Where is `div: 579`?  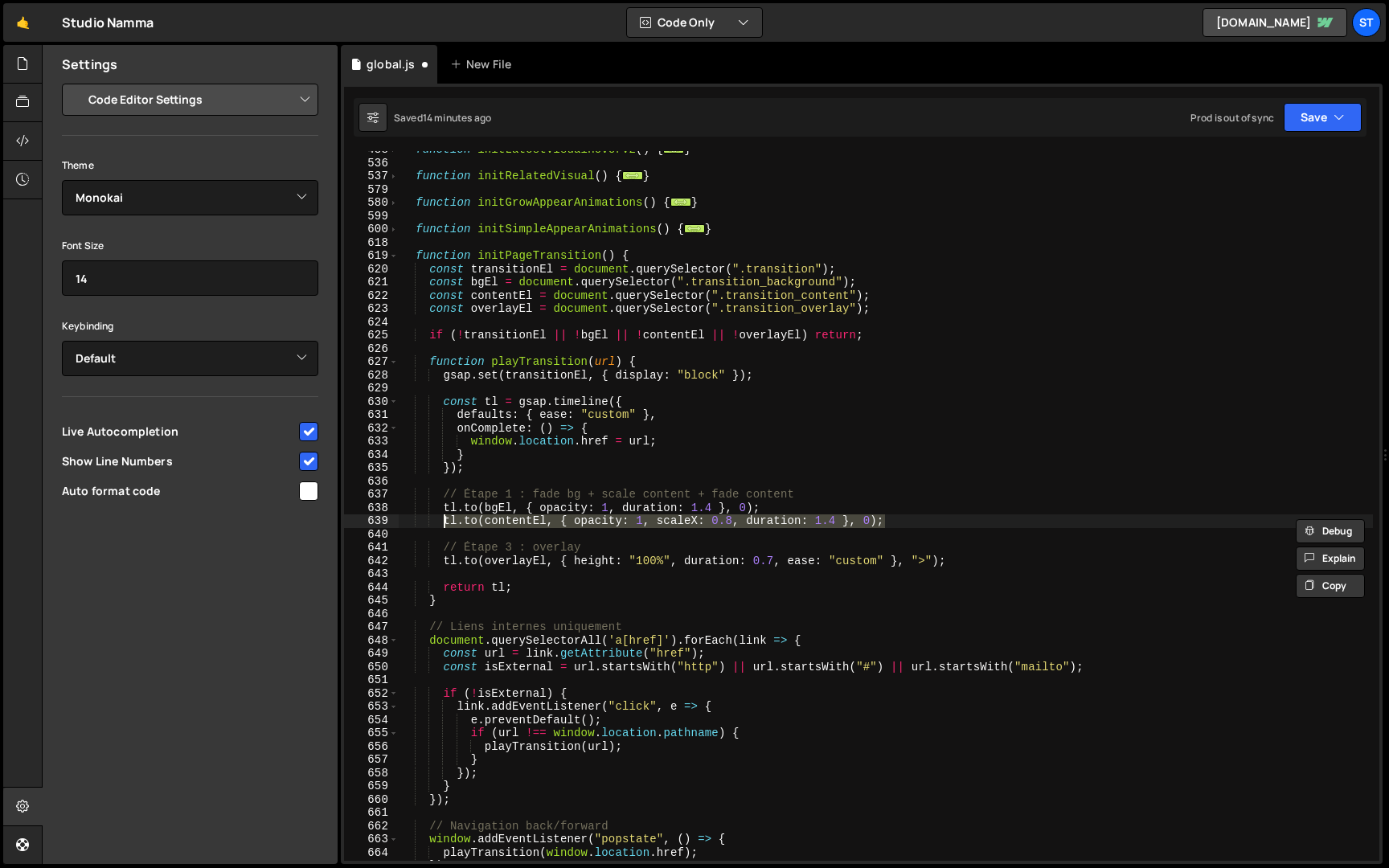 div: 579 is located at coordinates (372, 190).